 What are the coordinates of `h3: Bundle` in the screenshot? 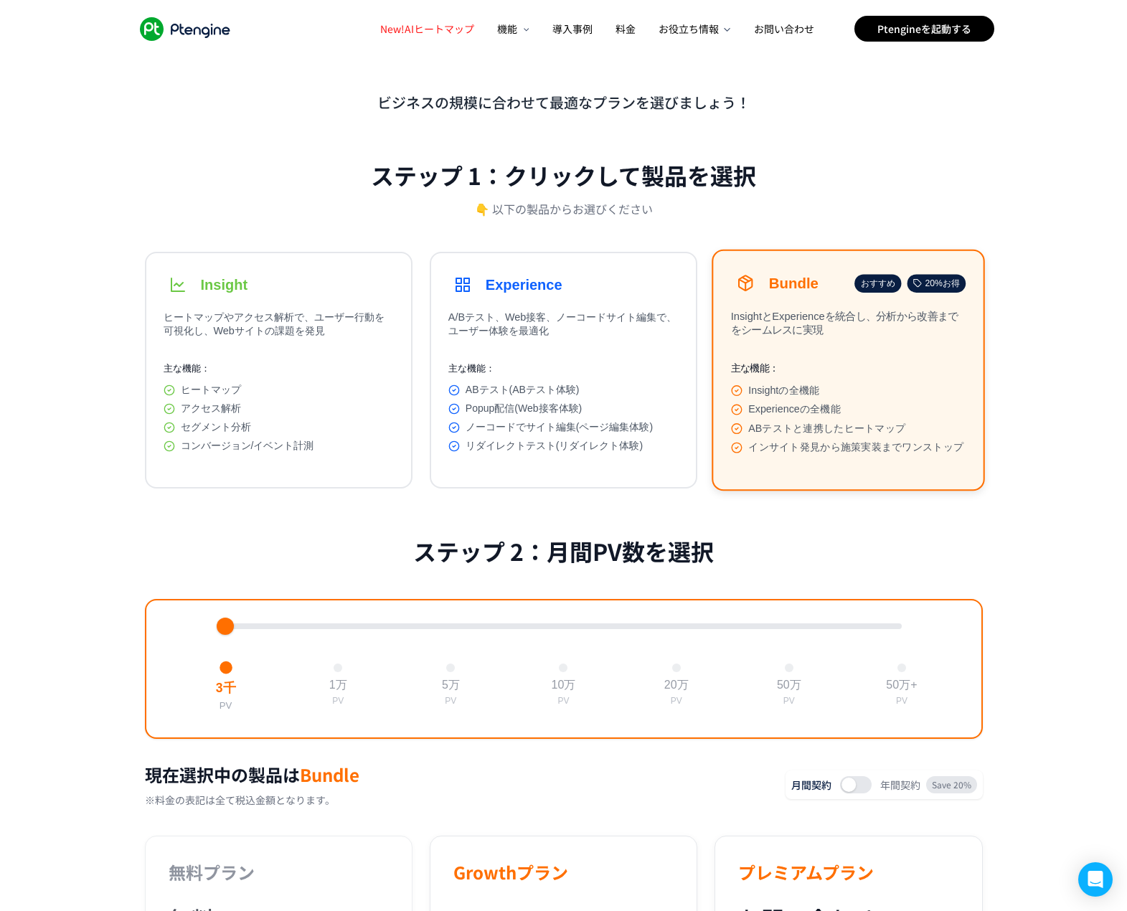 It's located at (793, 283).